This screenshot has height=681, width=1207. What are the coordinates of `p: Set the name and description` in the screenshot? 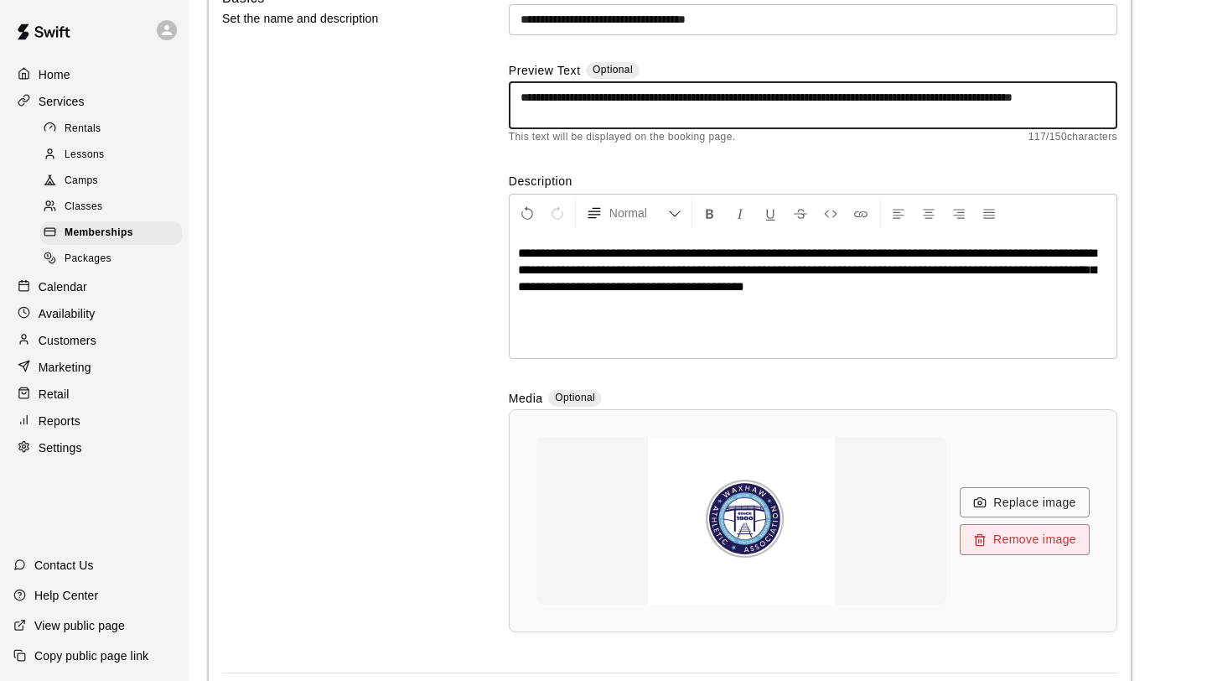 It's located at (339, 18).